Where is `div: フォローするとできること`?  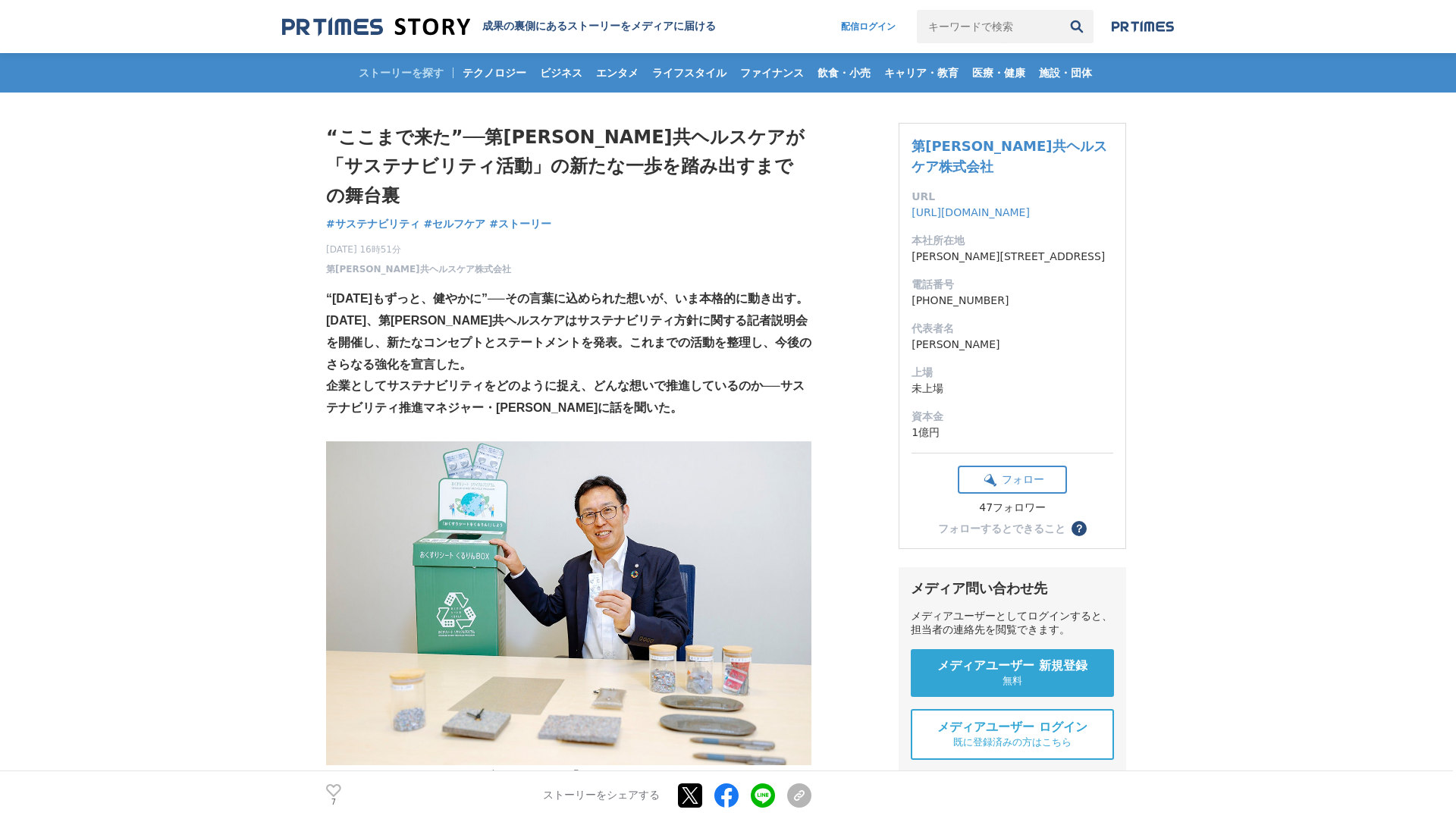 div: フォローするとできること is located at coordinates (1002, 528).